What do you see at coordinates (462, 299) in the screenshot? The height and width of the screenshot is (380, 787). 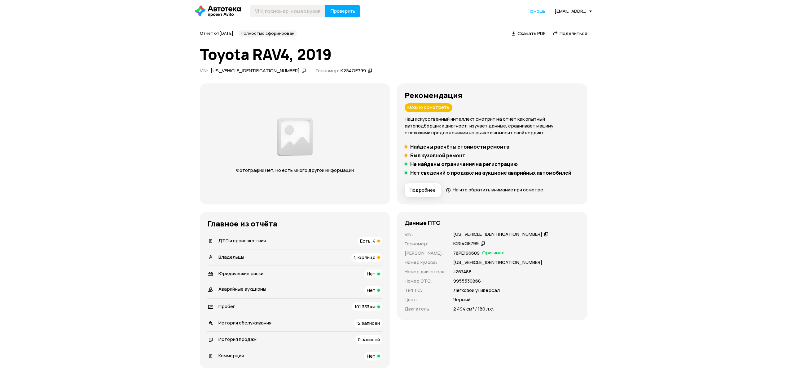 I see `p: Черный` at bounding box center [462, 299].